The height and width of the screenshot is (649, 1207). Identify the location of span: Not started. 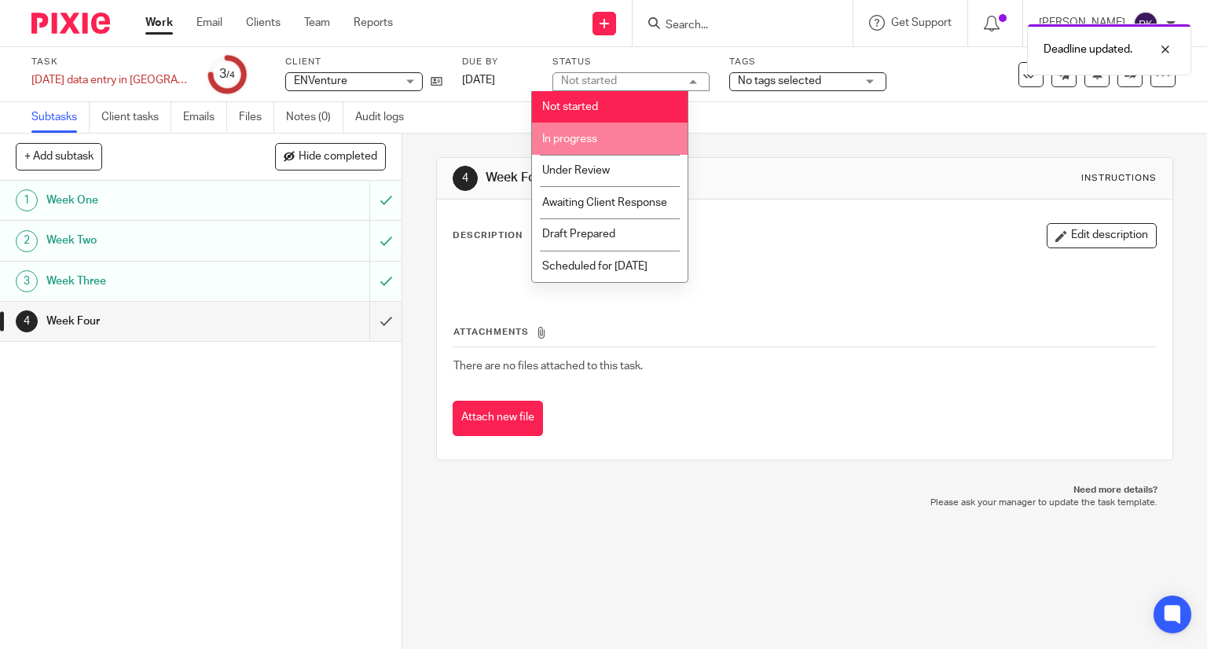
(570, 107).